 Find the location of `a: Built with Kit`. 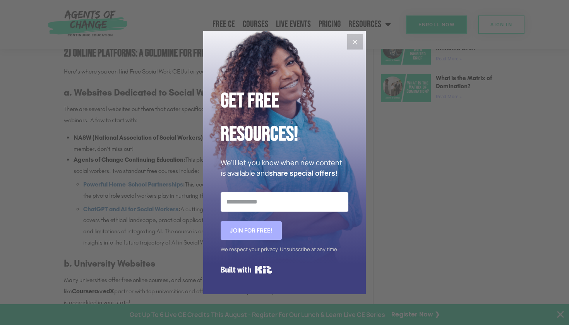

a: Built with Kit is located at coordinates (246, 270).